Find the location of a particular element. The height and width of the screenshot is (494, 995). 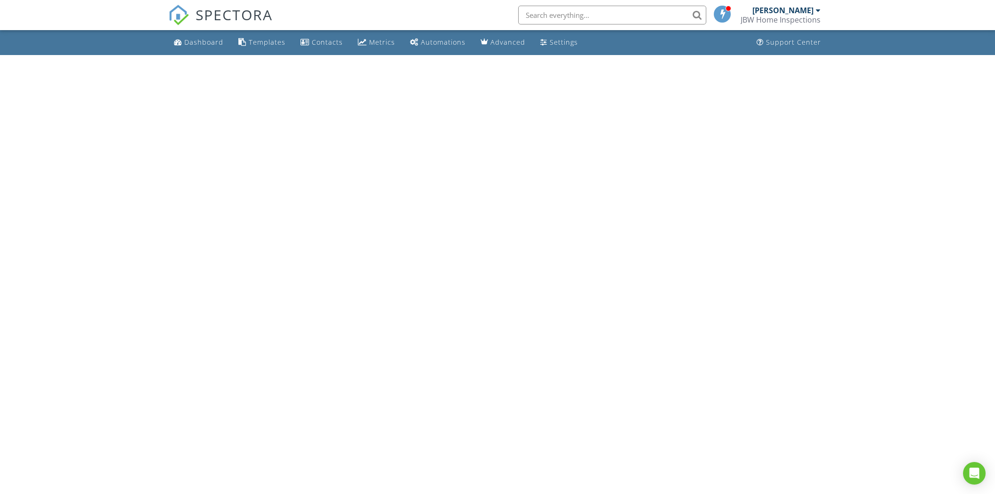

div: Support Center is located at coordinates (793, 42).